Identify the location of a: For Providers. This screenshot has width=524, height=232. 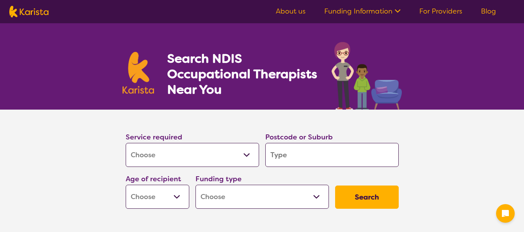
(440, 11).